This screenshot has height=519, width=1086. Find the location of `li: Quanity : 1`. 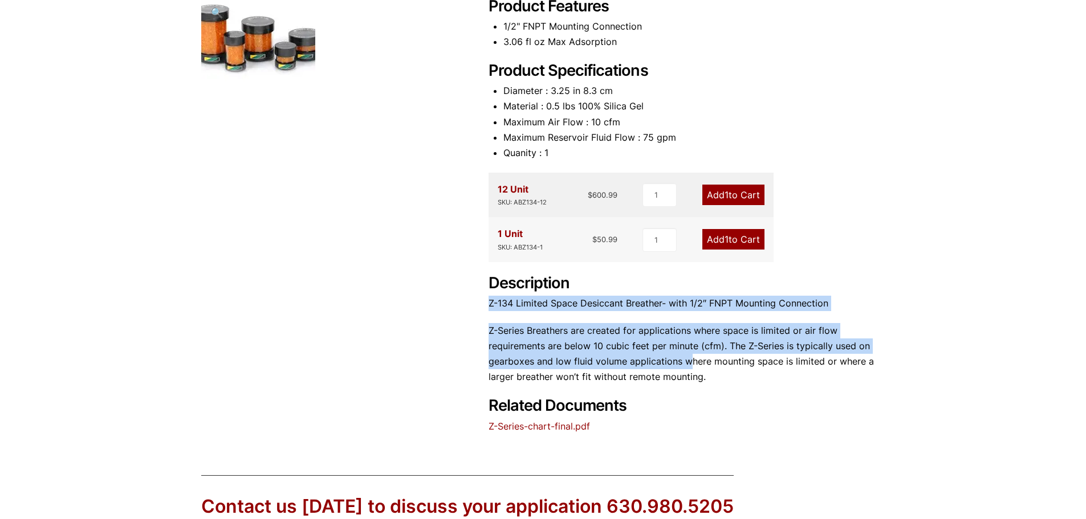

li: Quanity : 1 is located at coordinates (694, 153).